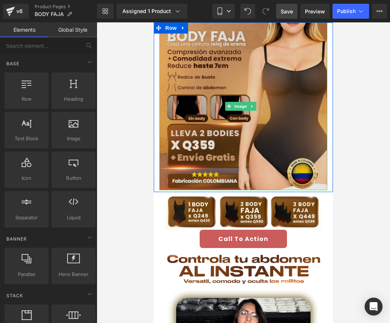 The height and width of the screenshot is (323, 390). Describe the element at coordinates (105, 11) in the screenshot. I see `a: New Library` at that location.